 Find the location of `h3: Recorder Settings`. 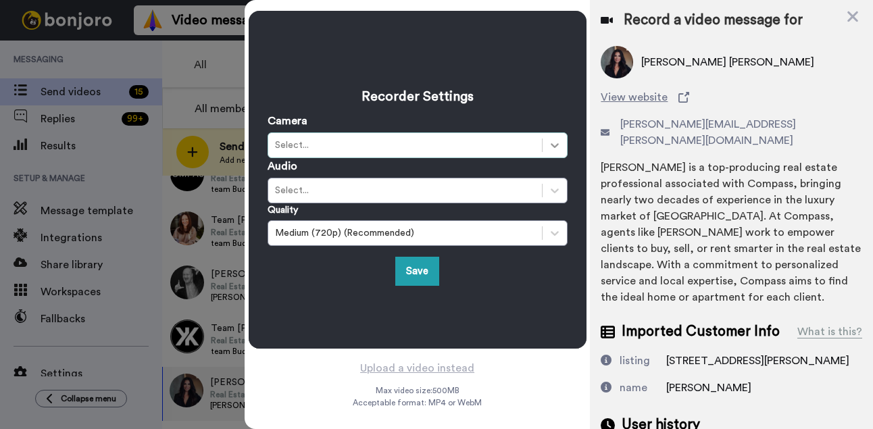

h3: Recorder Settings is located at coordinates (418, 97).